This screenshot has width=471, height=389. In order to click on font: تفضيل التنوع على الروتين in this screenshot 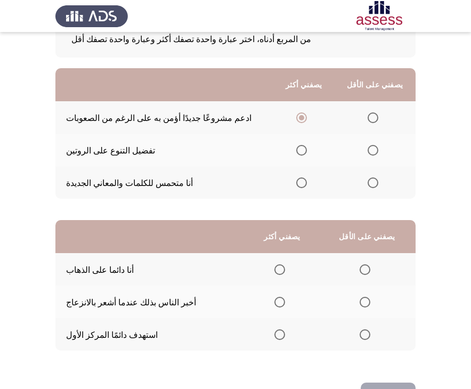, I will do `click(110, 150)`.